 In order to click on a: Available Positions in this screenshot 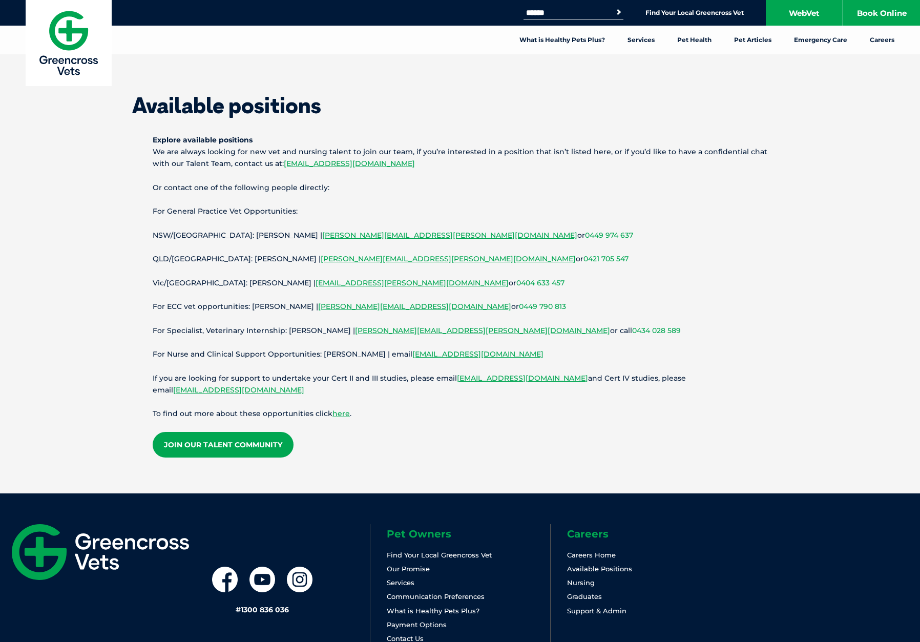, I will do `click(599, 568)`.